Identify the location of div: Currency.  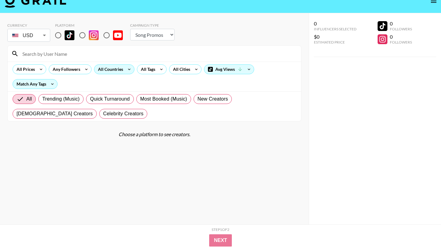
(29, 25).